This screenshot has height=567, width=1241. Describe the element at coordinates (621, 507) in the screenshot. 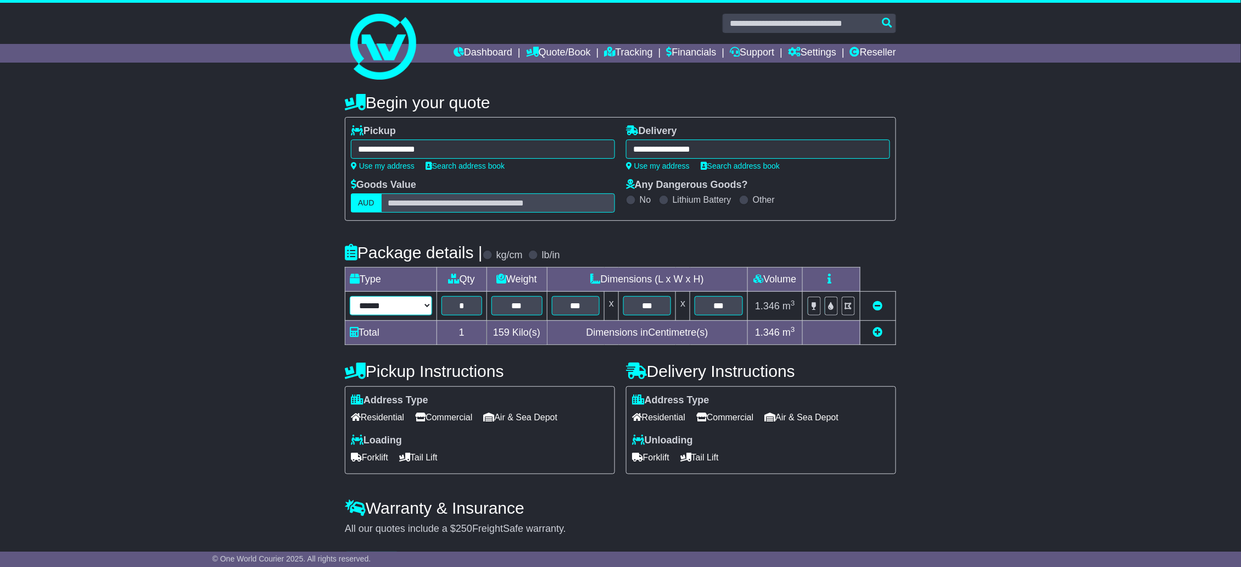

I see `h4: Warranty & Insurance` at that location.